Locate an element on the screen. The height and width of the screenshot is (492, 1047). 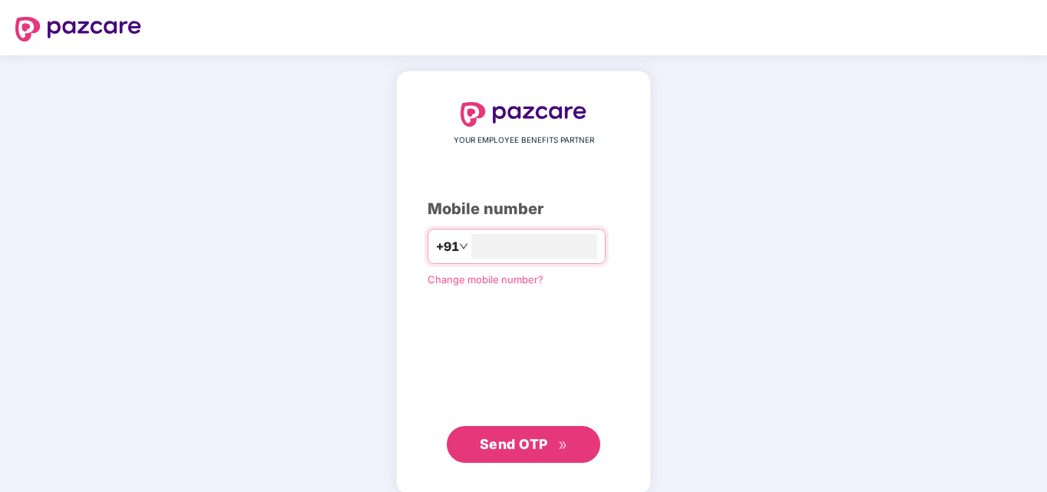
span: YOUR EMPLOYEE BENEFITS PARTNER is located at coordinates (523, 140).